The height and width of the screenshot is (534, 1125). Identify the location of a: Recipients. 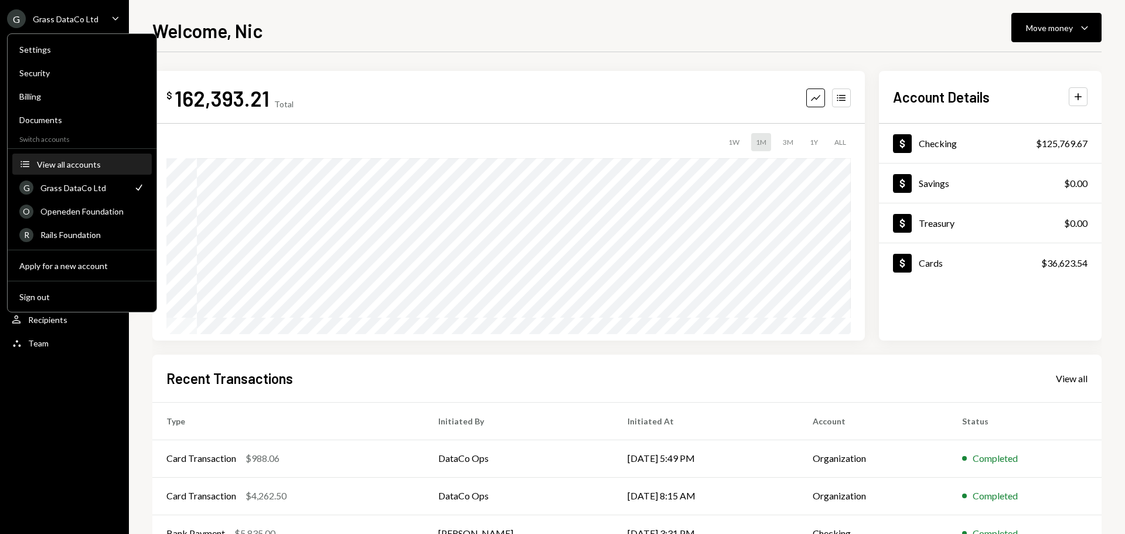
(64, 319).